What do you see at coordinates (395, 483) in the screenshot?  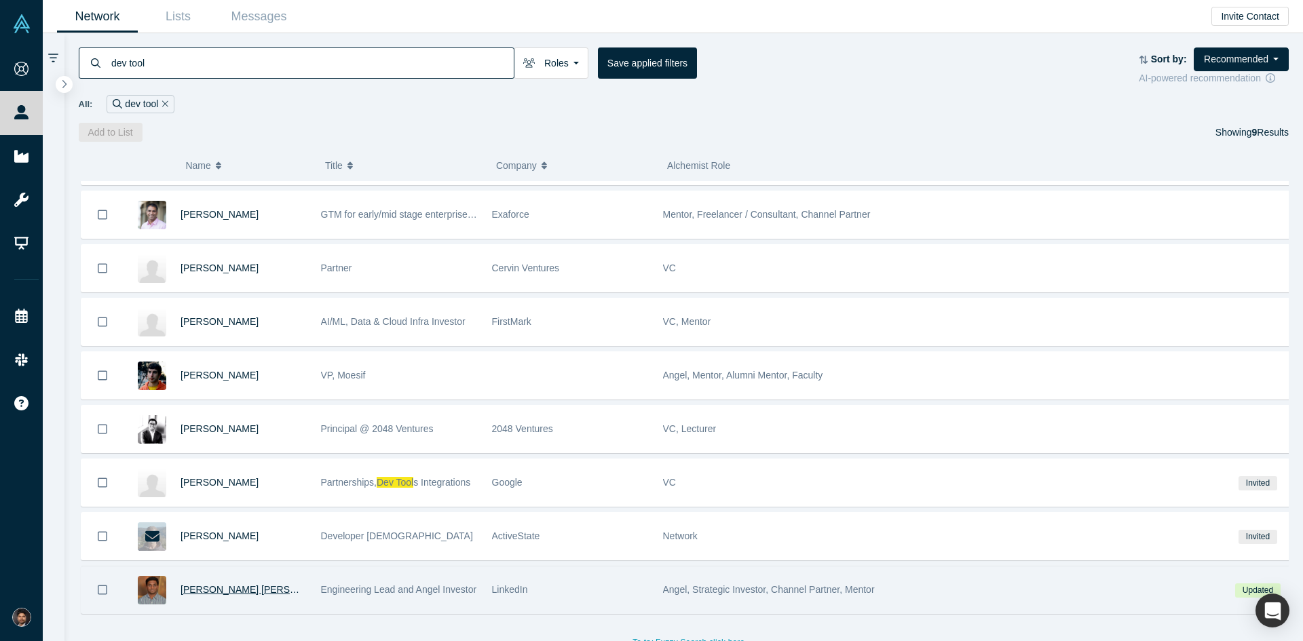 I see `span: Dev Tool` at bounding box center [395, 483].